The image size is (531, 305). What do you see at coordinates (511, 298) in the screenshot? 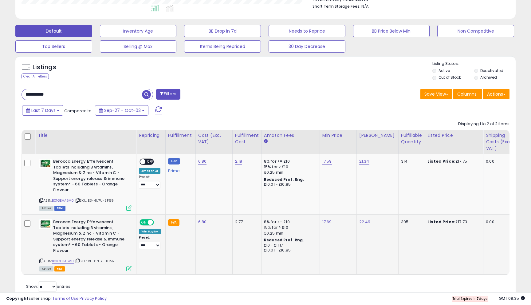
I see `span: 2025-10-11 08:35 GMT` at bounding box center [511, 298].